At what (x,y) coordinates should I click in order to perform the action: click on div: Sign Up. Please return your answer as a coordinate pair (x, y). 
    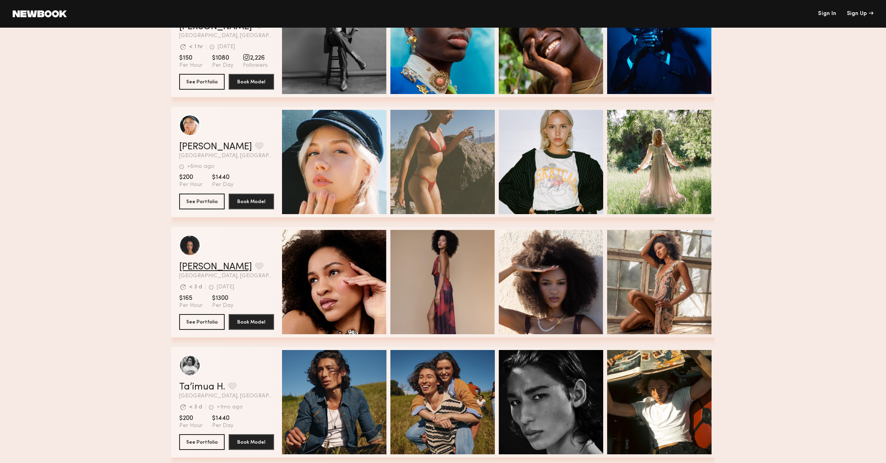
    Looking at the image, I should click on (860, 14).